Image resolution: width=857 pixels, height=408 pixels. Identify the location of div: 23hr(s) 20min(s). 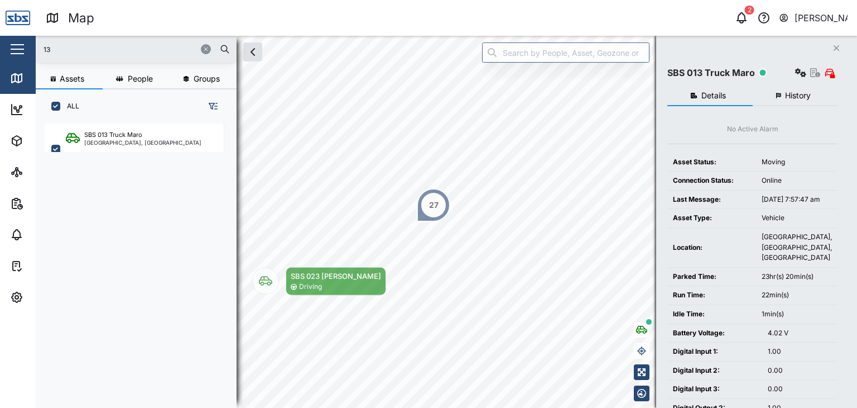
(797, 276).